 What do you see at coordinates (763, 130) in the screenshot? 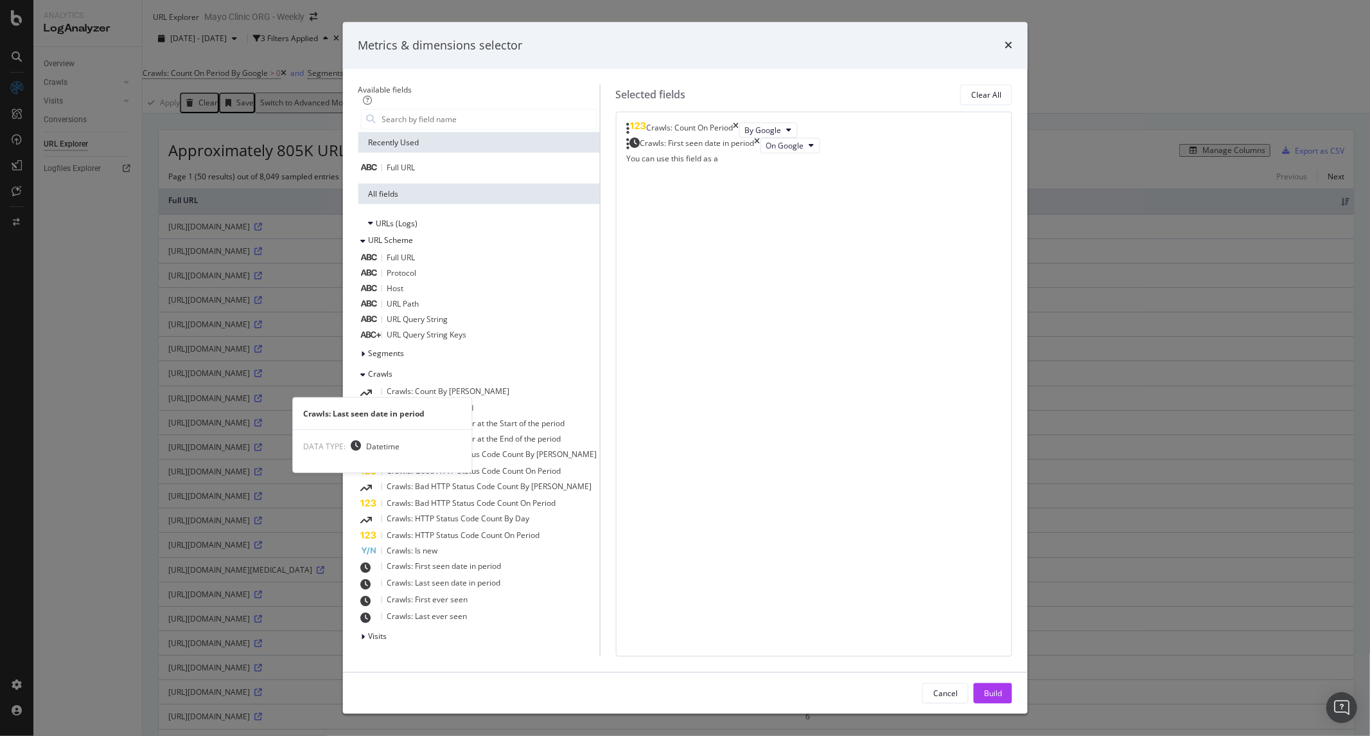
I see `span: By Google` at bounding box center [763, 130].